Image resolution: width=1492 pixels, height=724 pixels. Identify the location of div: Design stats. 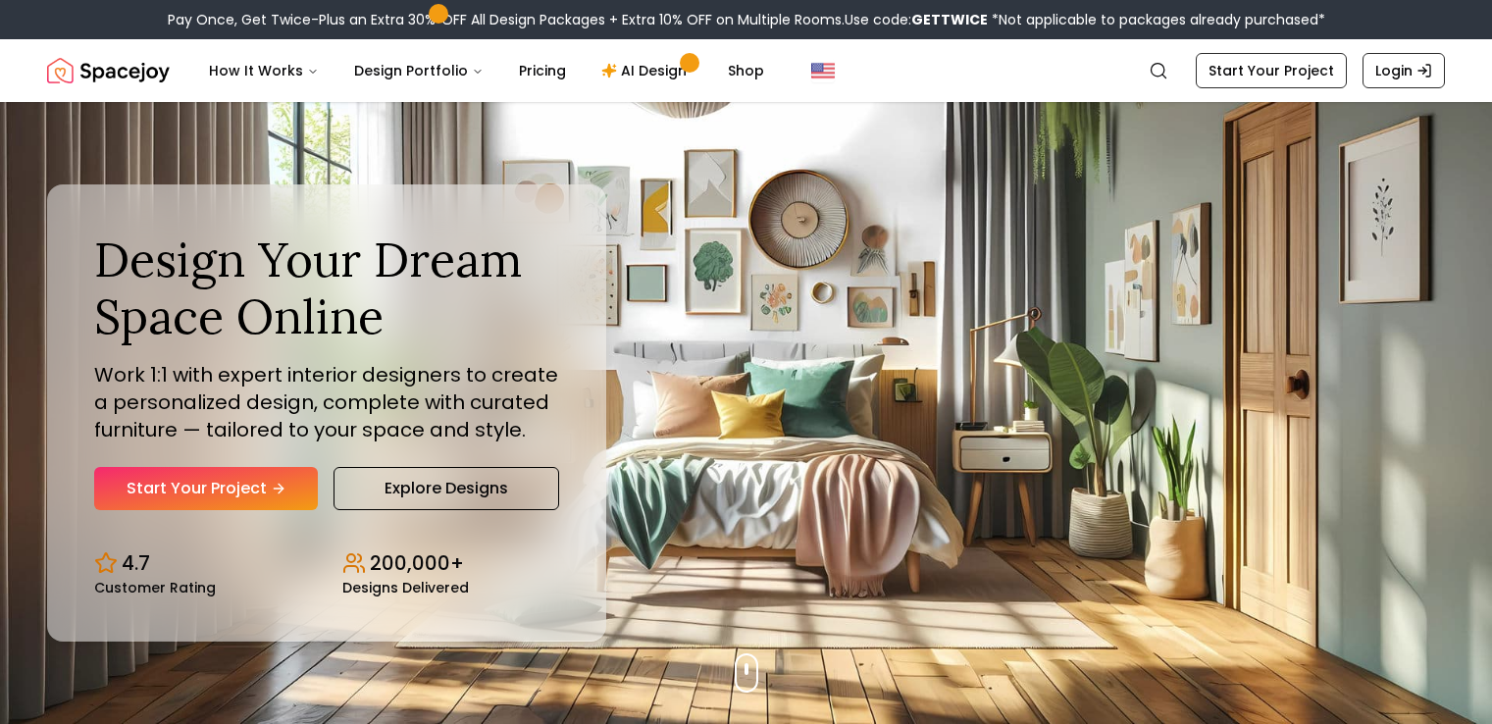
(327, 564).